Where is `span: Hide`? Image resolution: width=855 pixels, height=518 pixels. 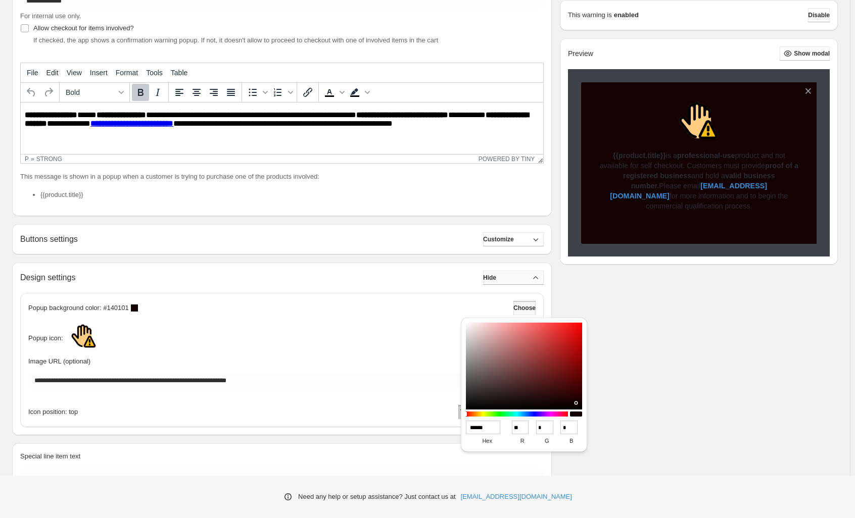 span: Hide is located at coordinates (490, 278).